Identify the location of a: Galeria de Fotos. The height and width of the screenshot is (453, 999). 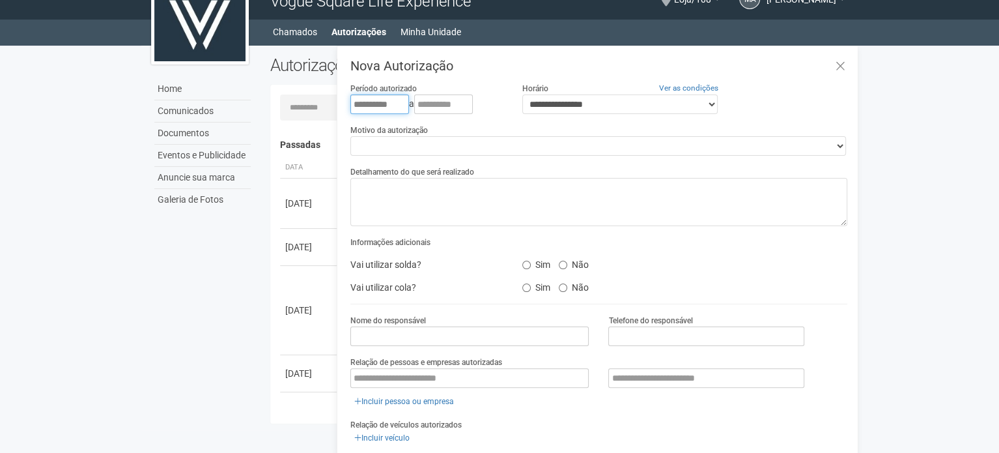
(203, 199).